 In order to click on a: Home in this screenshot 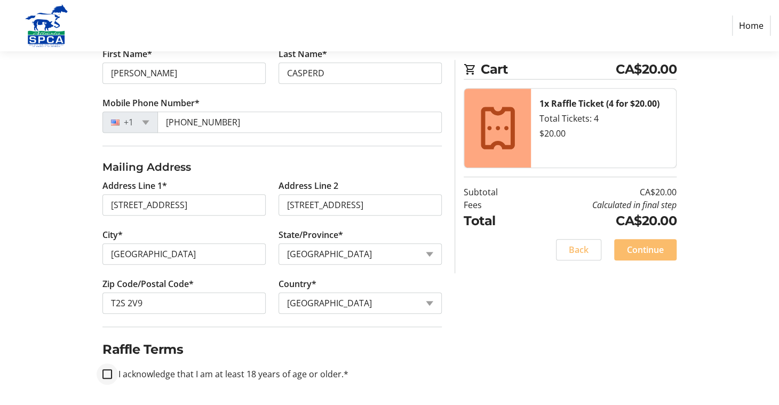, I will do `click(751, 26)`.